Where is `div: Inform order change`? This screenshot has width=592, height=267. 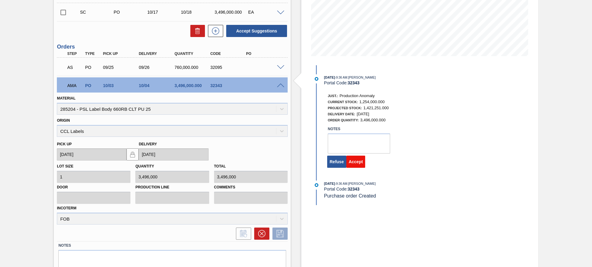 div: Inform order change is located at coordinates (242, 234).